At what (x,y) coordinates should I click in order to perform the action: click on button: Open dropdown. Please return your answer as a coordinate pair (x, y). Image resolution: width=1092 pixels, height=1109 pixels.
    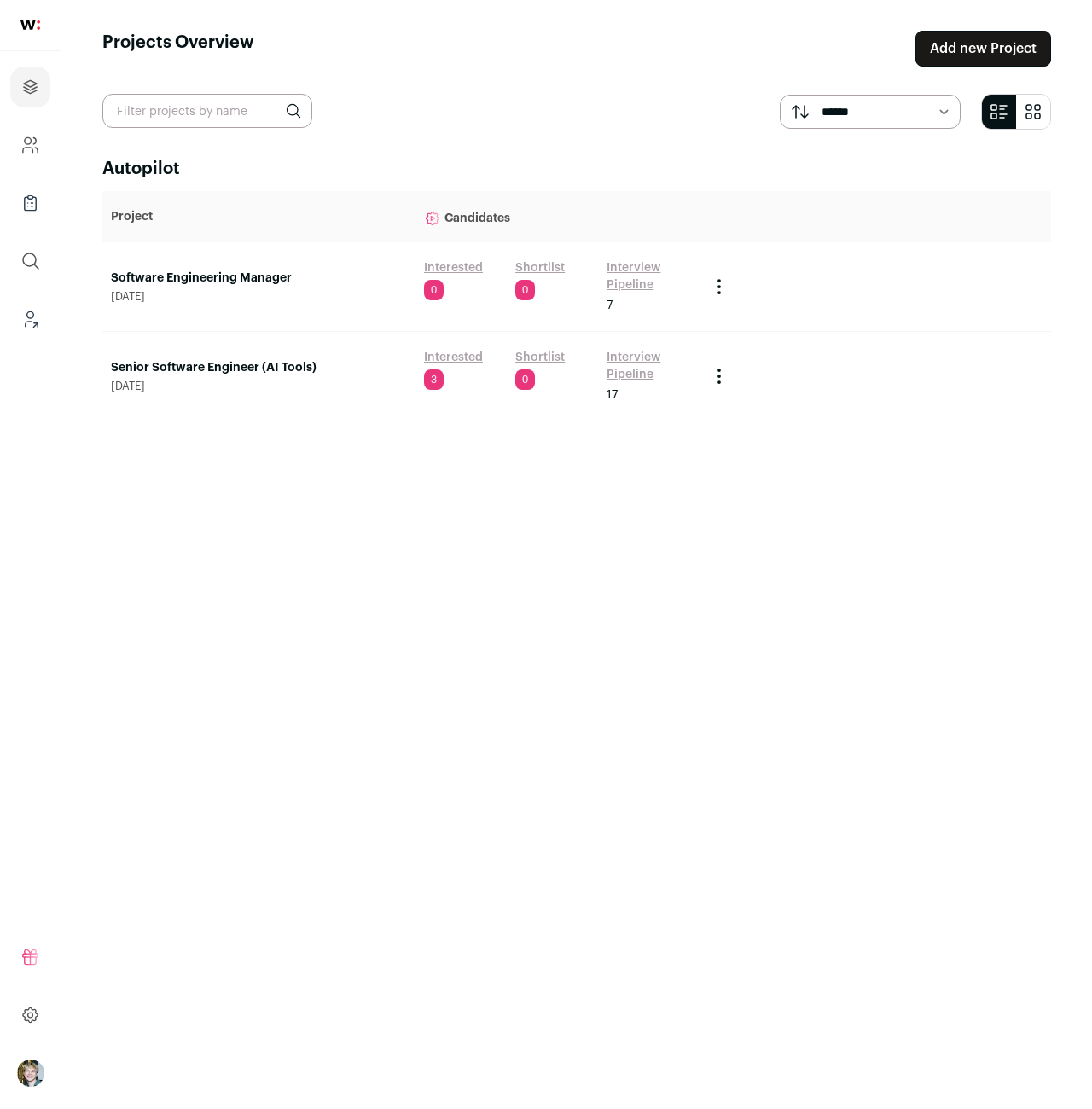
    Looking at the image, I should click on (31, 1073).